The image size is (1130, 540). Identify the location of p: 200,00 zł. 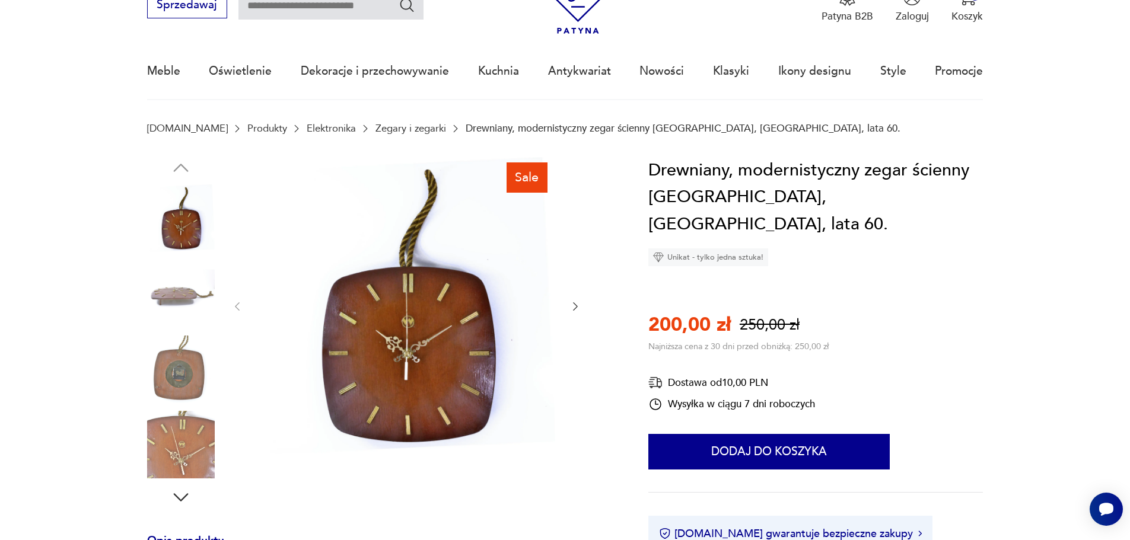
(689, 325).